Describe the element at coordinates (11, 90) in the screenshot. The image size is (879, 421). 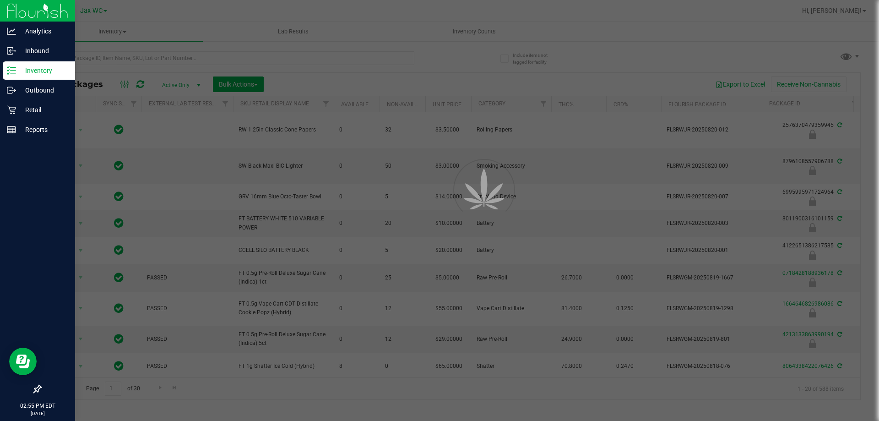
I see `inline-svg: Outbound` at that location.